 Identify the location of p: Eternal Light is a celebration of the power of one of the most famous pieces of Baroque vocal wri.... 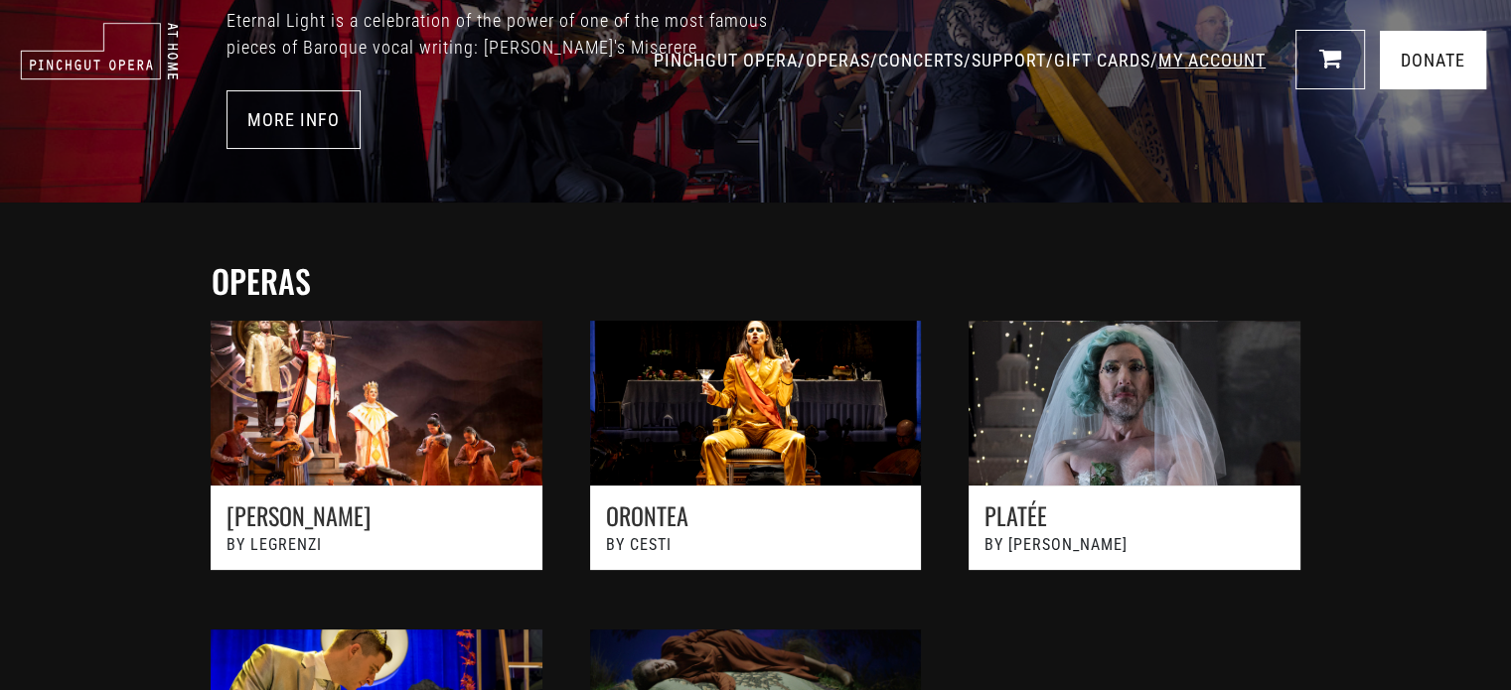
(524, 34).